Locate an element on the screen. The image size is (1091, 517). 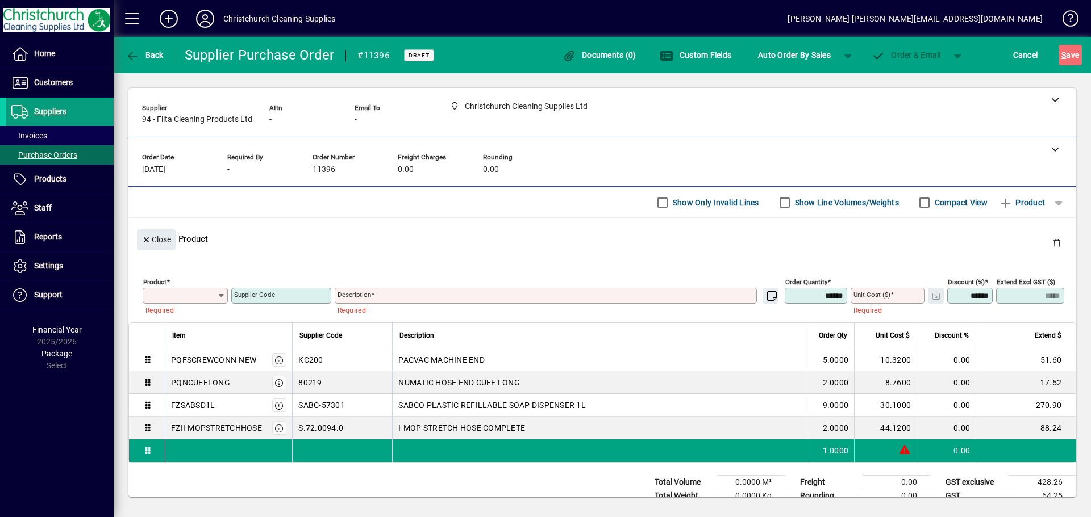
a: Home is located at coordinates (60, 54).